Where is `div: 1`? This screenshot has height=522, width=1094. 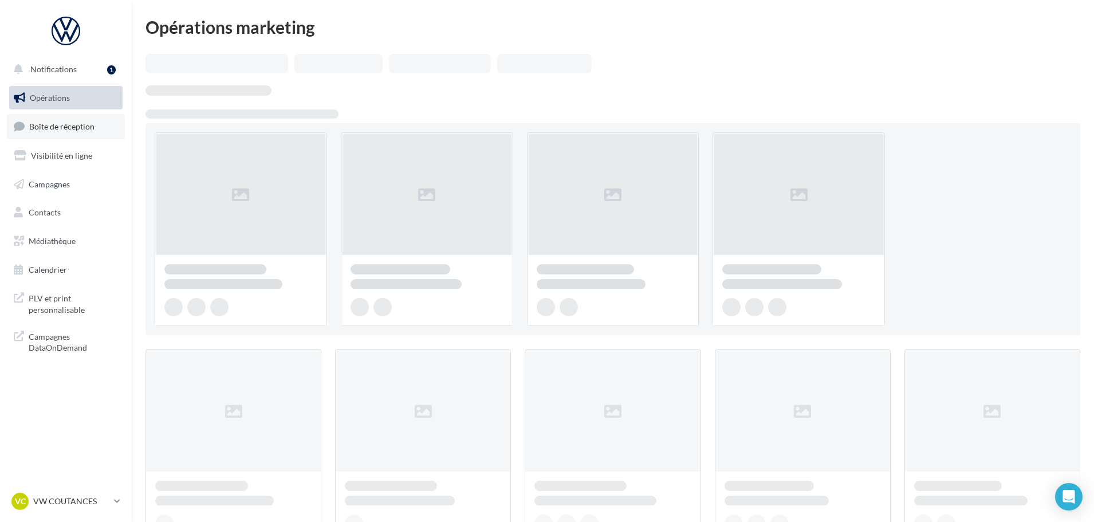 div: 1 is located at coordinates (111, 70).